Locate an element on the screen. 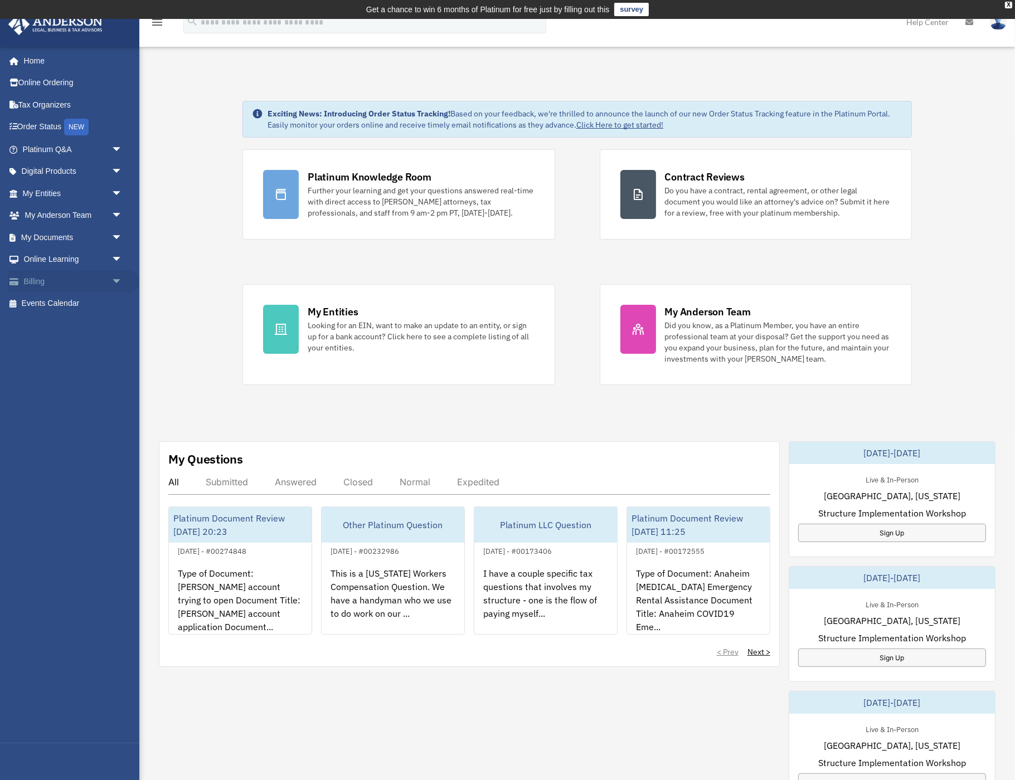  div: All is located at coordinates (173, 482).